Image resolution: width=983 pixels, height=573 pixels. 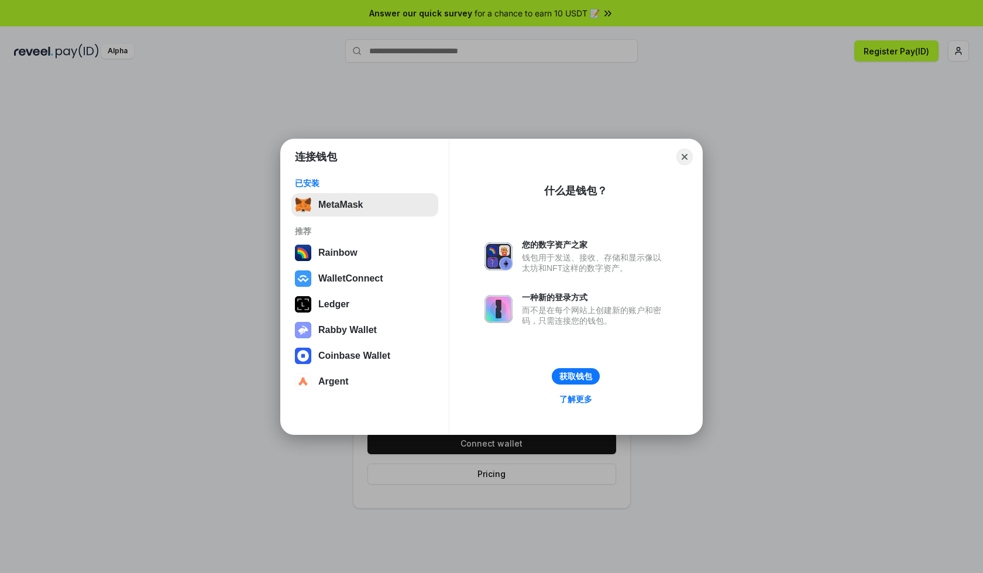 I want to click on div: 一种新的登录方式, so click(x=594, y=297).